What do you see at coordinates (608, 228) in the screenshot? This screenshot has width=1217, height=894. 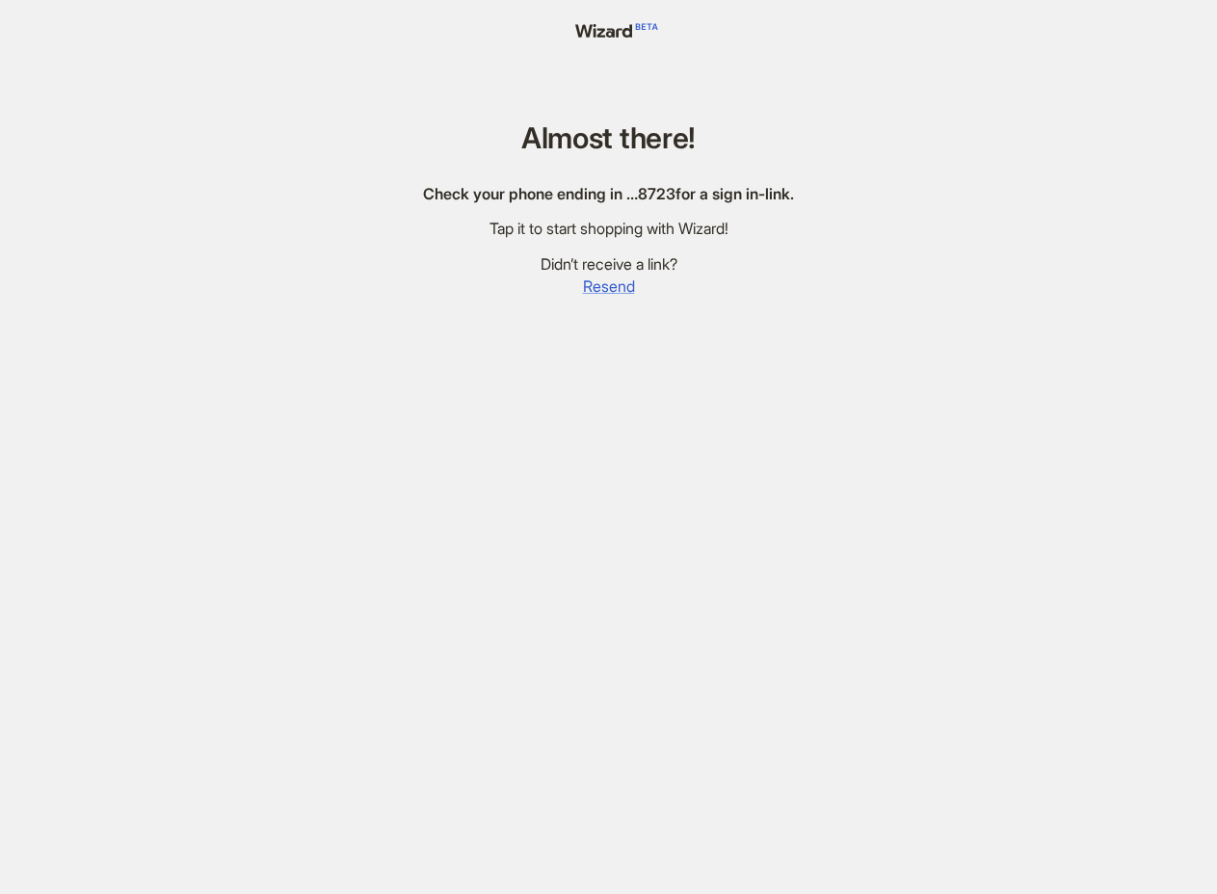 I see `div: Tap it to start shopping with Wizard!` at bounding box center [608, 228].